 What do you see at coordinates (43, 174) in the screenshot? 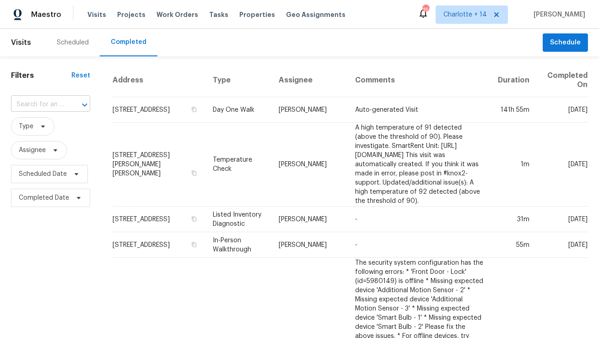
I see `span: Scheduled Date` at bounding box center [43, 174].